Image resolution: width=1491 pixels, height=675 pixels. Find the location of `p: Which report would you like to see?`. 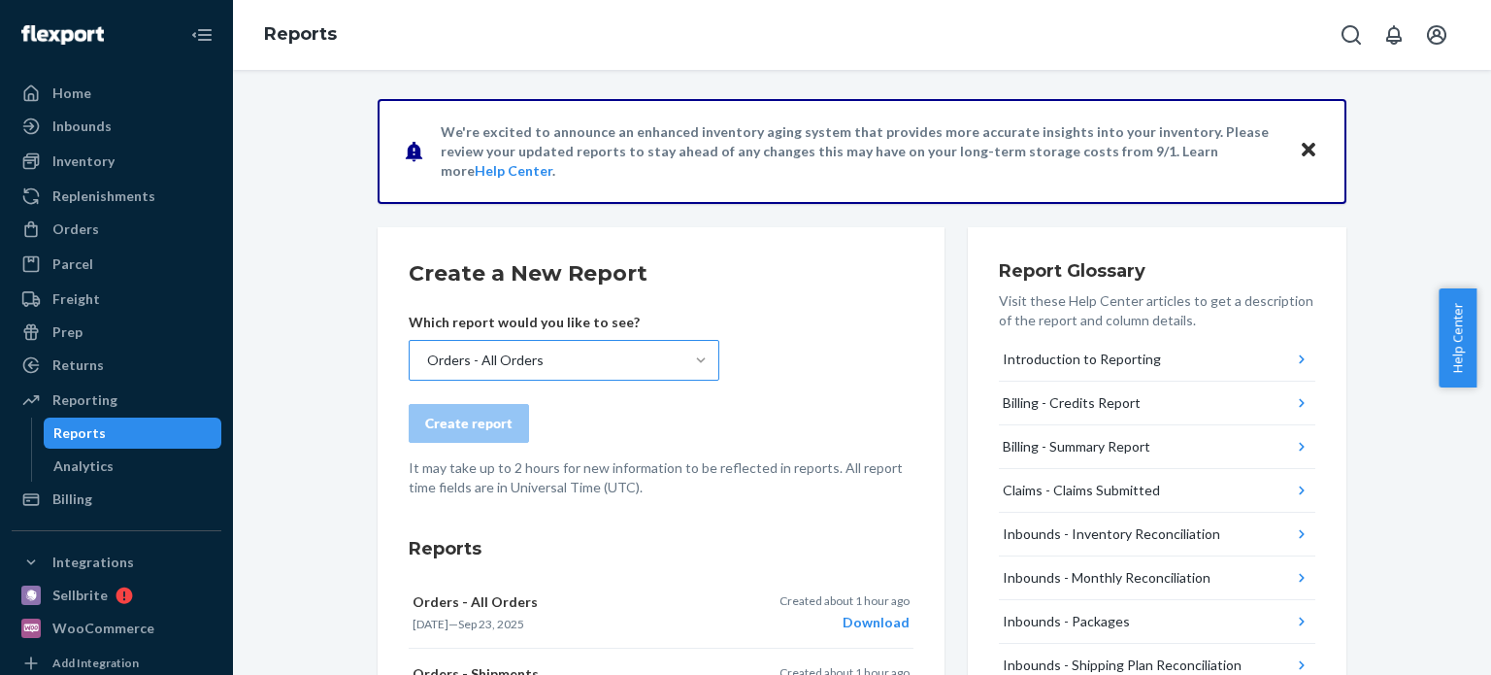

p: Which report would you like to see? is located at coordinates (564, 322).